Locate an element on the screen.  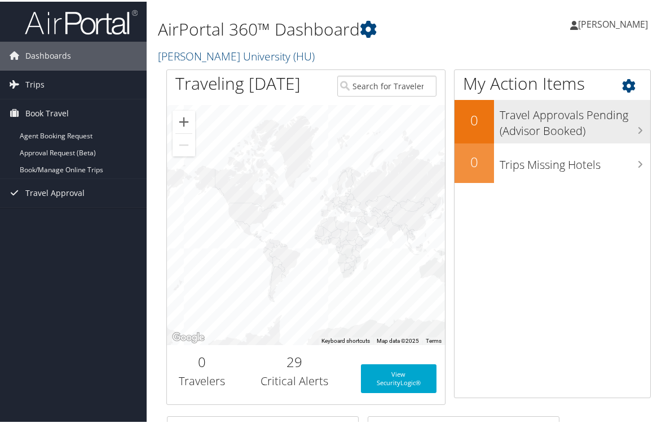
h1: My Action Items is located at coordinates (552, 82).